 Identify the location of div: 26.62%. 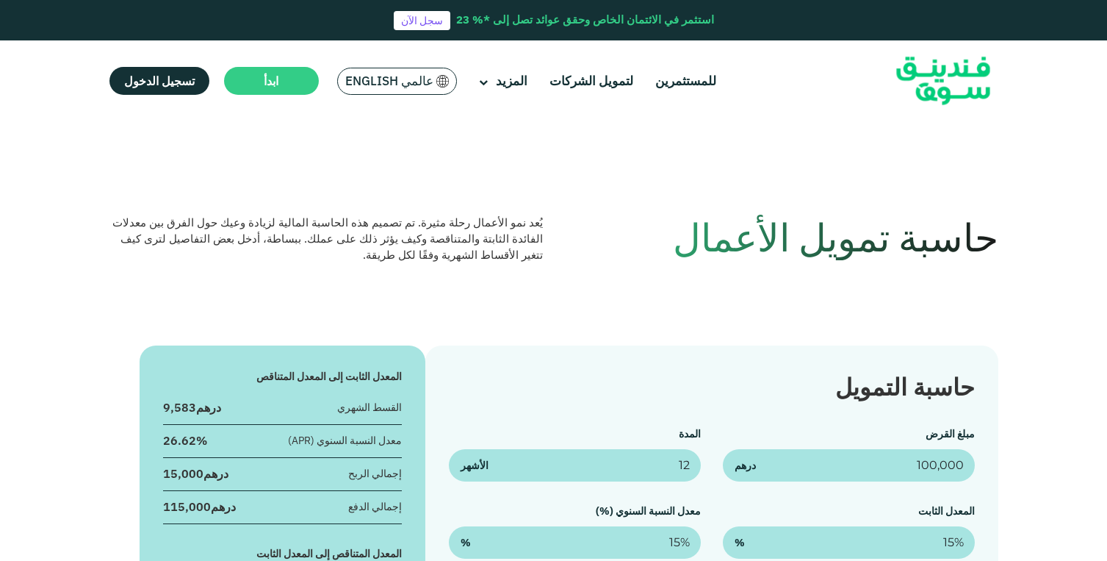
(185, 440).